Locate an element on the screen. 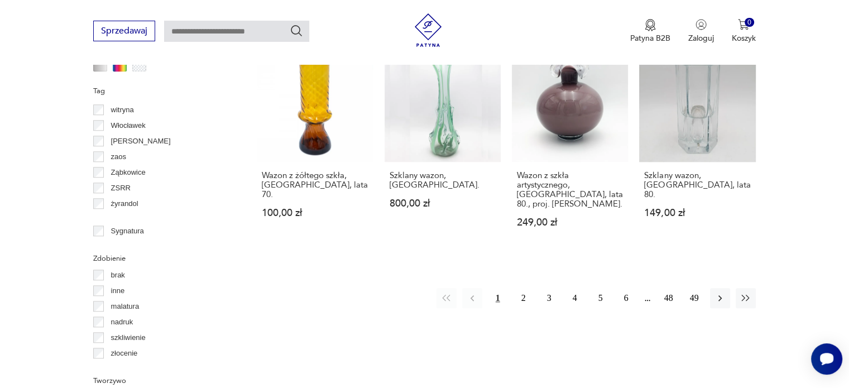 Image resolution: width=849 pixels, height=388 pixels. p: ZSRR is located at coordinates (121, 188).